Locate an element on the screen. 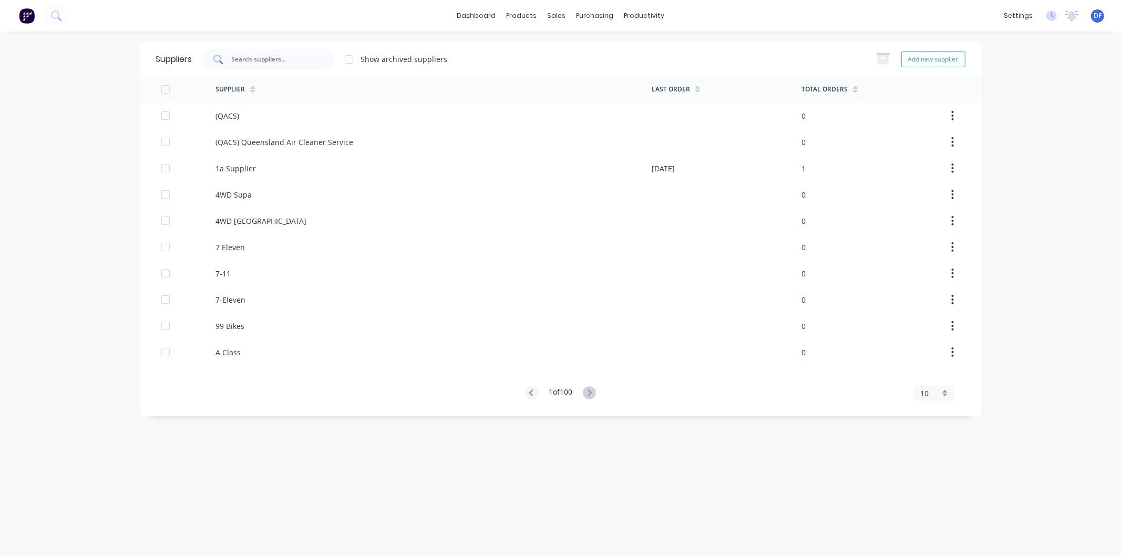 This screenshot has width=1121, height=556. div: sales is located at coordinates (556, 16).